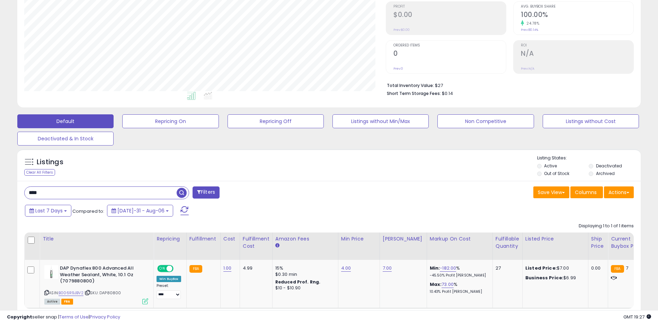  What do you see at coordinates (450, 7) in the screenshot?
I see `span: Profit` at bounding box center [450, 7].